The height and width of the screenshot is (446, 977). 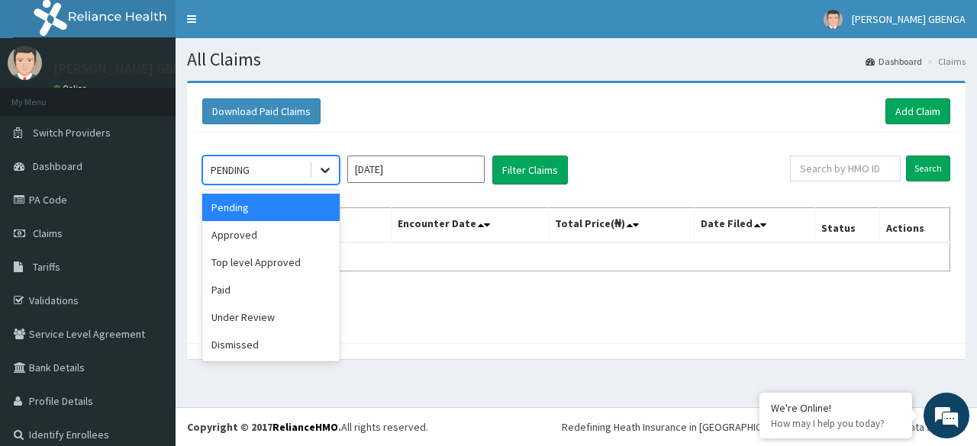 What do you see at coordinates (271, 290) in the screenshot?
I see `div: Paid` at bounding box center [271, 290].